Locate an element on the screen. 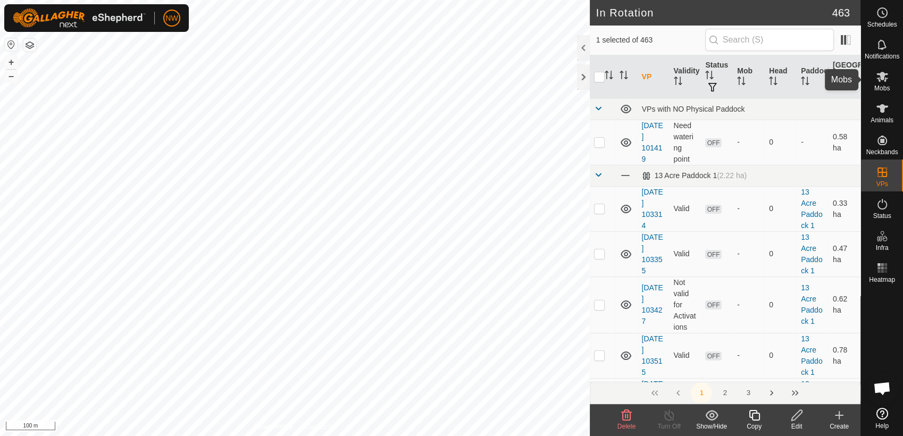 This screenshot has width=903, height=436. td: 0.47 ha is located at coordinates (845, 254).